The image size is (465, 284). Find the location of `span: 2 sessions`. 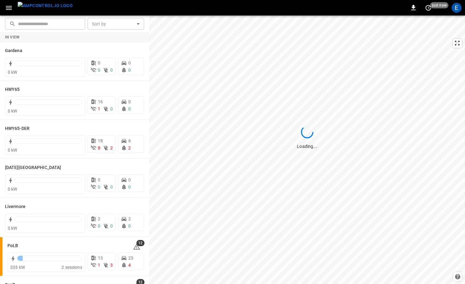

span: 2 sessions is located at coordinates (72, 268).